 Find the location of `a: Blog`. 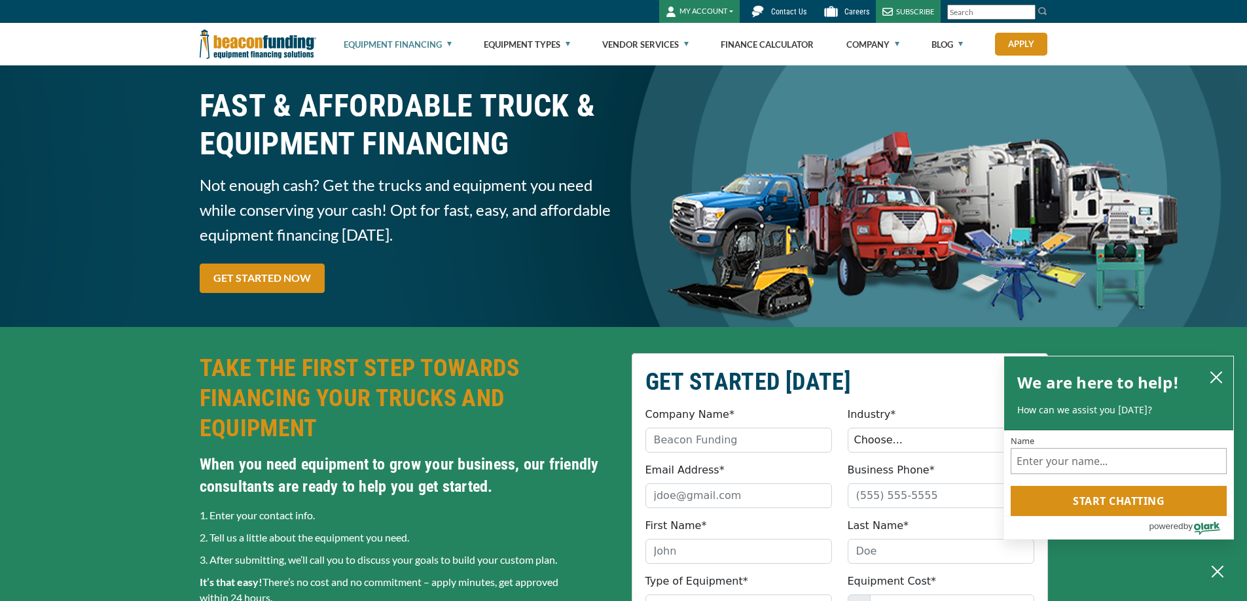

a: Blog is located at coordinates (947, 45).